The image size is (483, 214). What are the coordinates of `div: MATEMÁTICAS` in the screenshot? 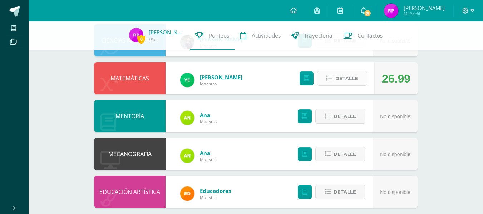 It's located at (130, 78).